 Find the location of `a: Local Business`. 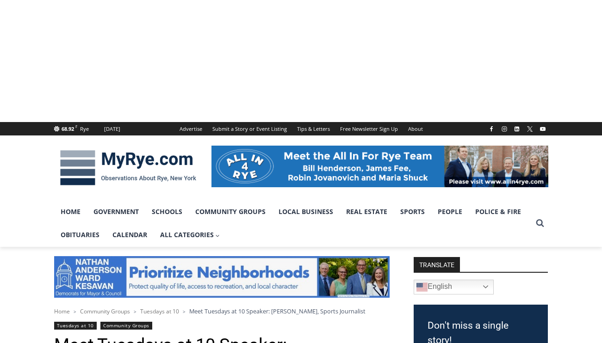

a: Local Business is located at coordinates (306, 212).